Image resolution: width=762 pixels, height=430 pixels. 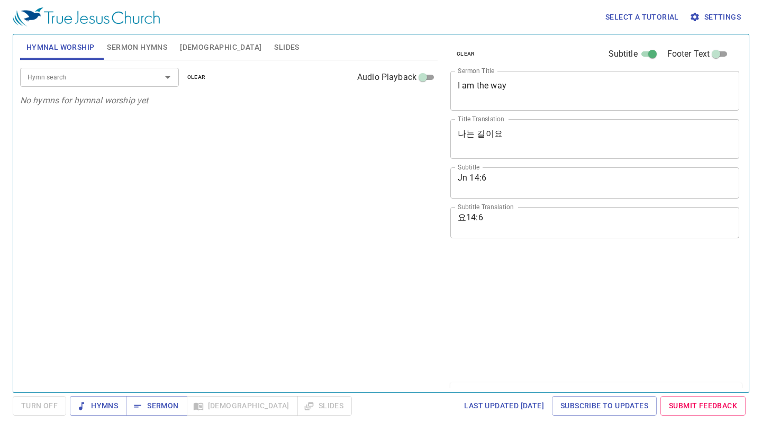 I want to click on button: Hymns, so click(x=98, y=405).